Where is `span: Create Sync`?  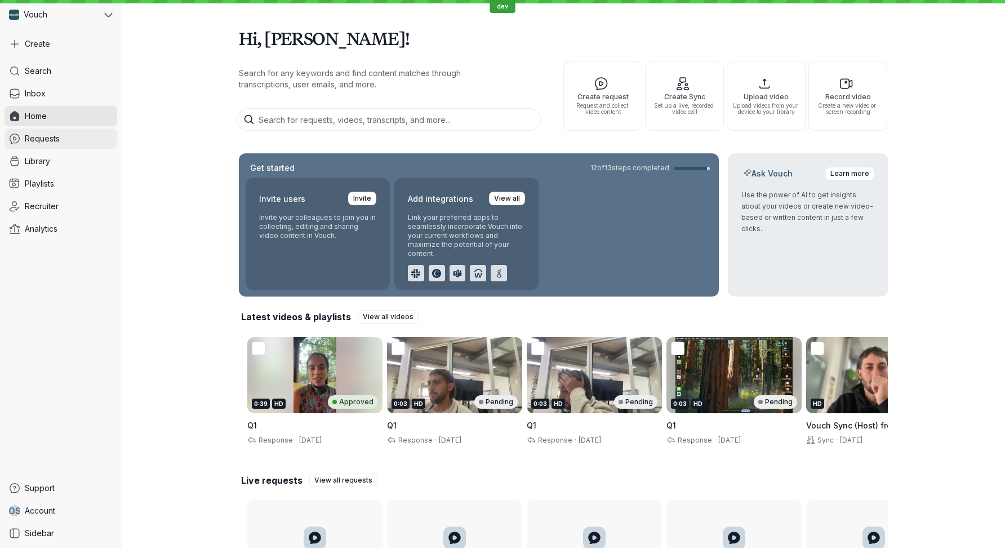 span: Create Sync is located at coordinates (685, 96).